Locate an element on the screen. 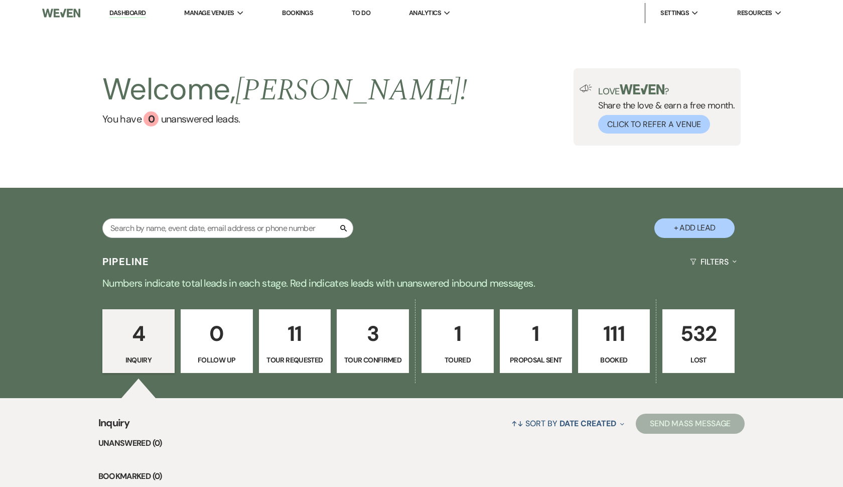 This screenshot has width=843, height=487. a: Bookings is located at coordinates (297, 13).